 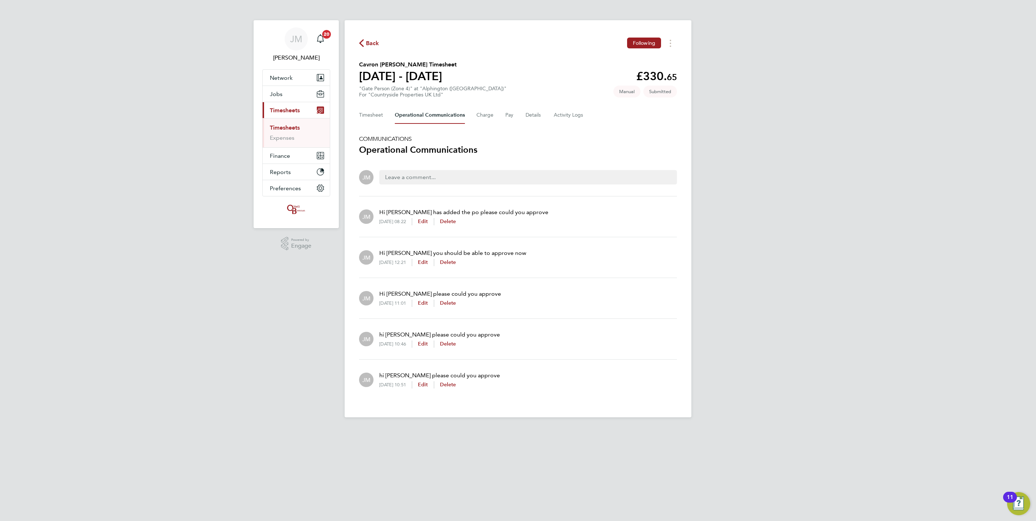 I want to click on a: Go to home page, so click(x=296, y=209).